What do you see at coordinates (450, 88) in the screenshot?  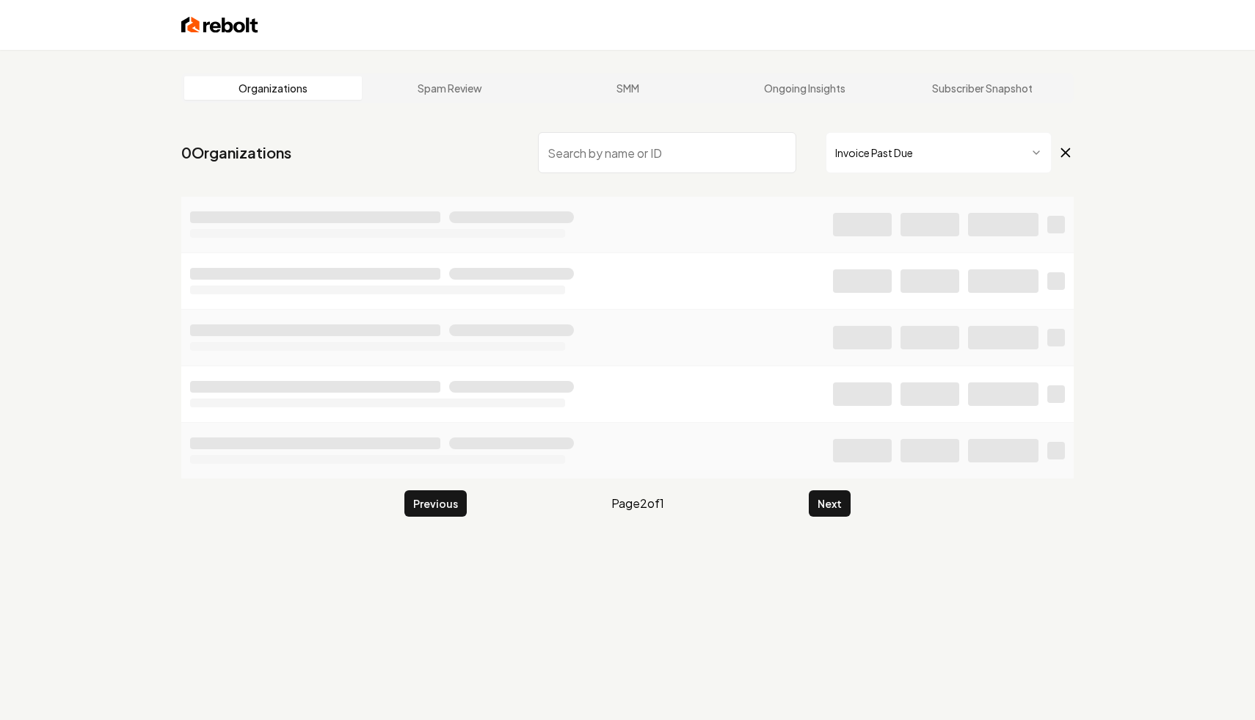 I see `a: Spam Review` at bounding box center [450, 88].